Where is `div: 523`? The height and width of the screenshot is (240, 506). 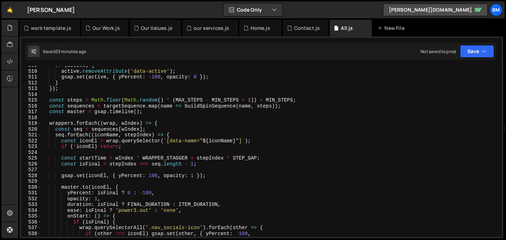
div: 523 is located at coordinates (31, 147).